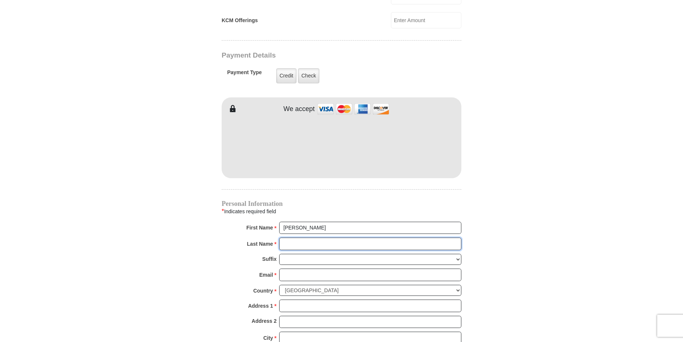  I want to click on h4: Personal Information, so click(341, 204).